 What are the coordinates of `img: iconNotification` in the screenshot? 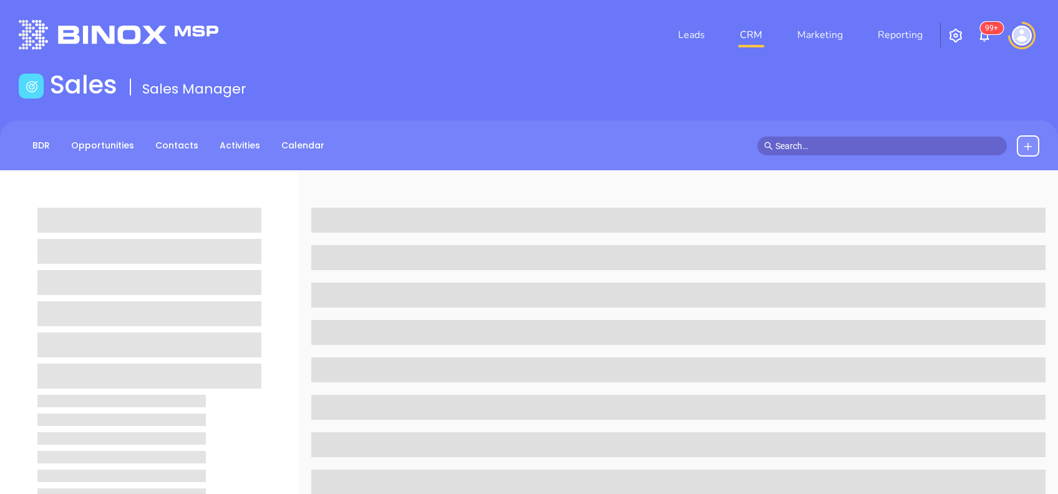 It's located at (984, 36).